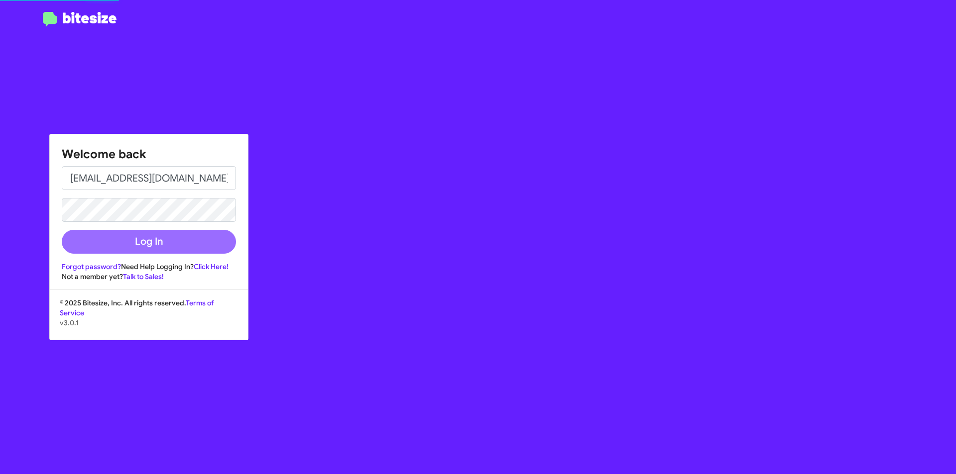  What do you see at coordinates (149, 277) in the screenshot?
I see `div: Not a member yet?` at bounding box center [149, 277].